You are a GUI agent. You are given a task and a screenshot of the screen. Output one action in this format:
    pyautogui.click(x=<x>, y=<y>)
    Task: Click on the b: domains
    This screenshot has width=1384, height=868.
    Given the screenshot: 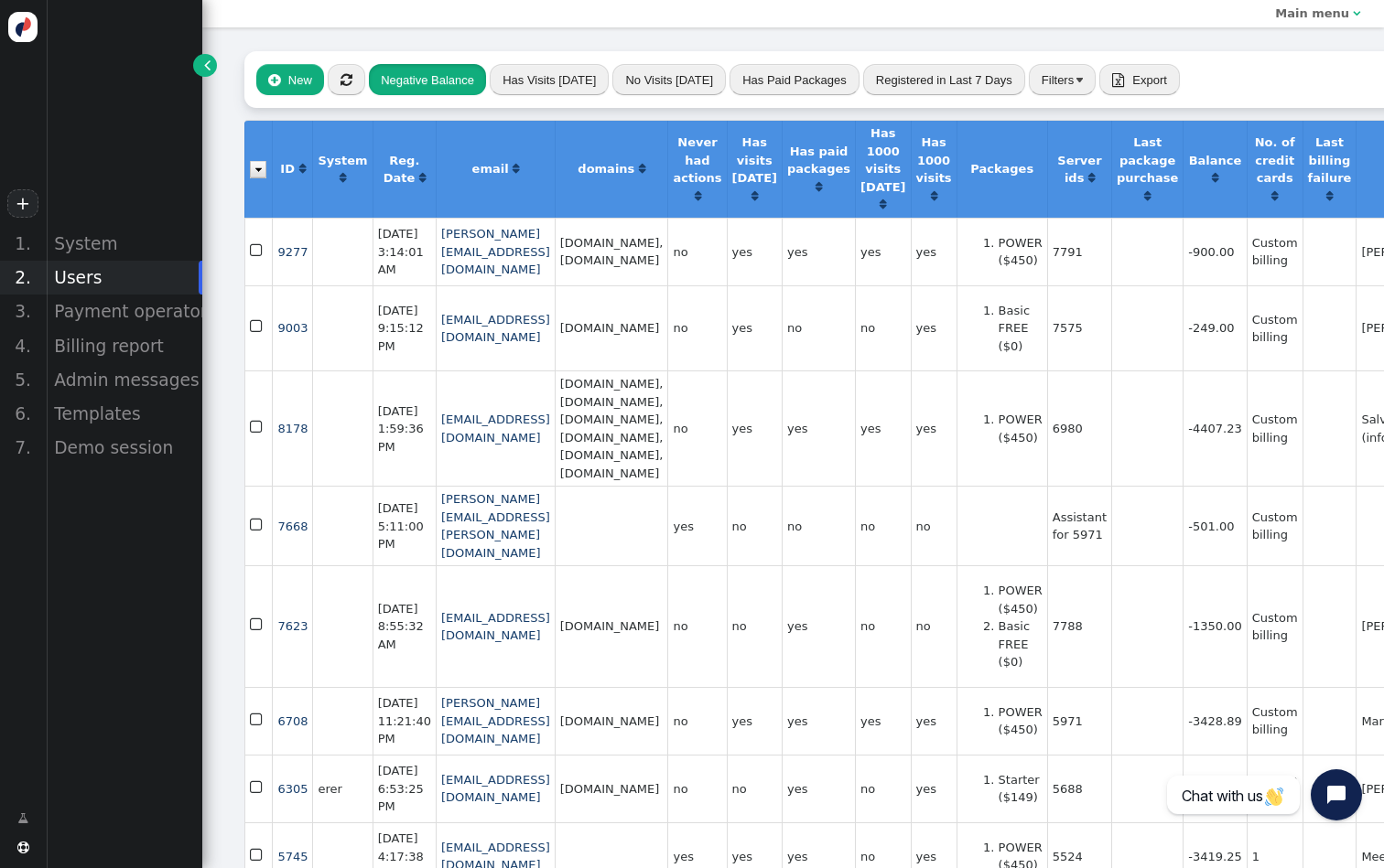 What is the action you would take?
    pyautogui.click(x=605, y=169)
    